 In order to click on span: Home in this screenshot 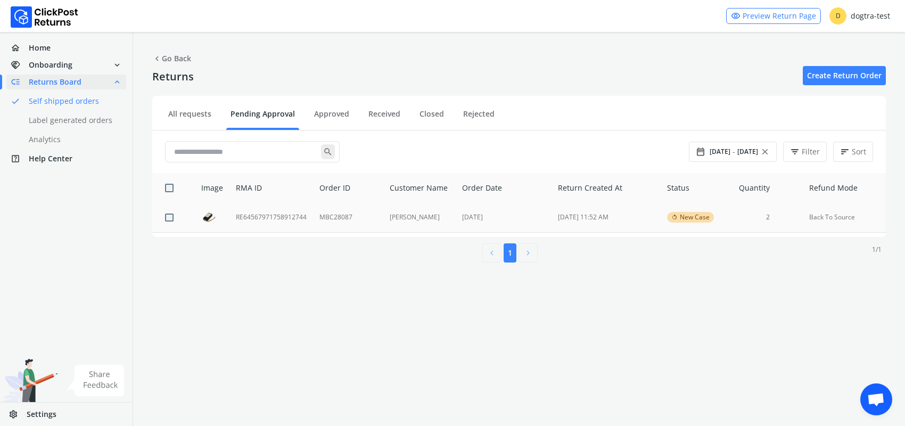, I will do `click(39, 48)`.